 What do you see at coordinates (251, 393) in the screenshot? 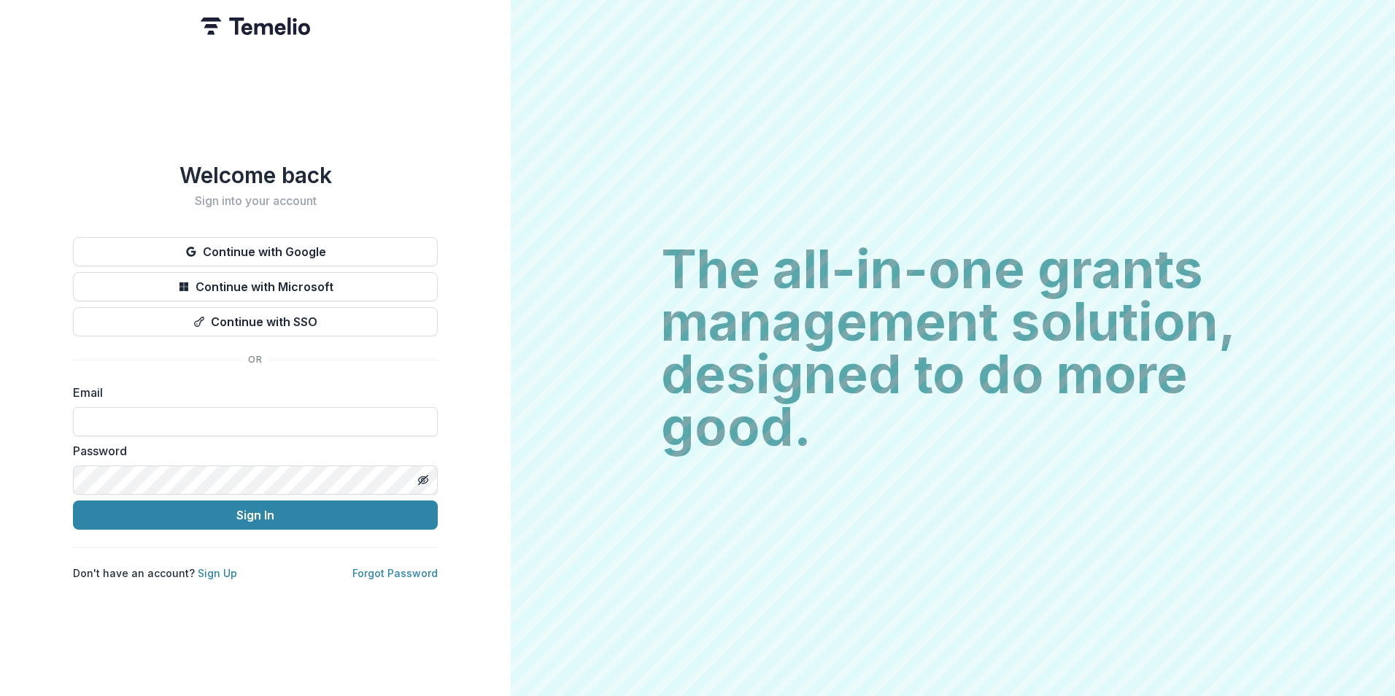
I see `label: Email` at bounding box center [251, 393].